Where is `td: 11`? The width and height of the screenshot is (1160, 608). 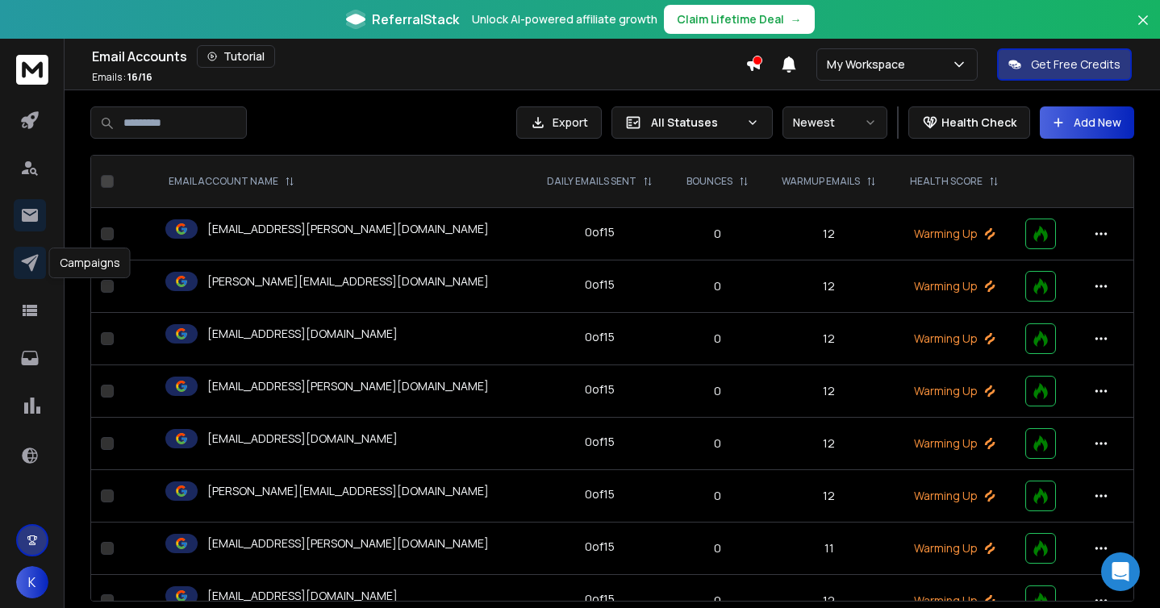
td: 11 is located at coordinates (829, 548).